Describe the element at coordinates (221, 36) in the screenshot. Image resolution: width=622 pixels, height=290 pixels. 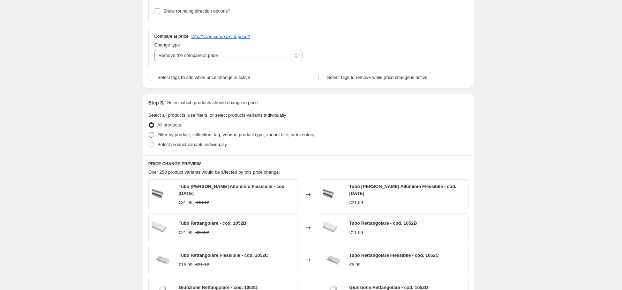
I see `i: What's the compare at price?` at that location.